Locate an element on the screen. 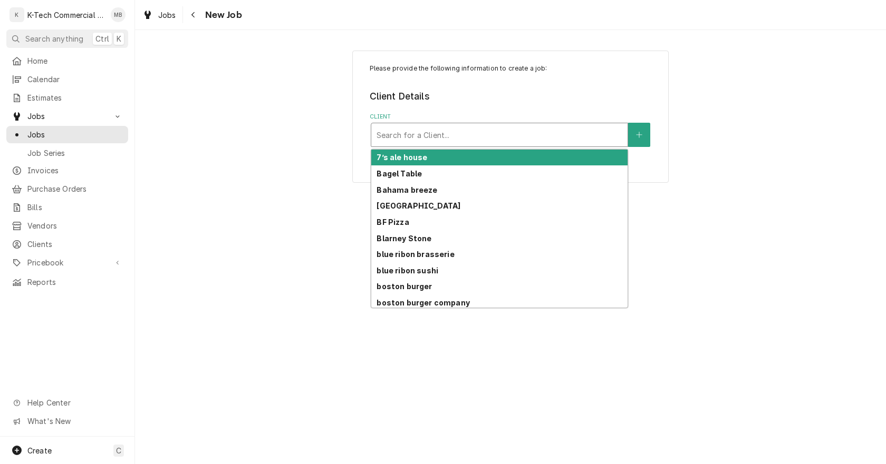 The height and width of the screenshot is (464, 886). div: Job Create/Update Form is located at coordinates (510, 105).